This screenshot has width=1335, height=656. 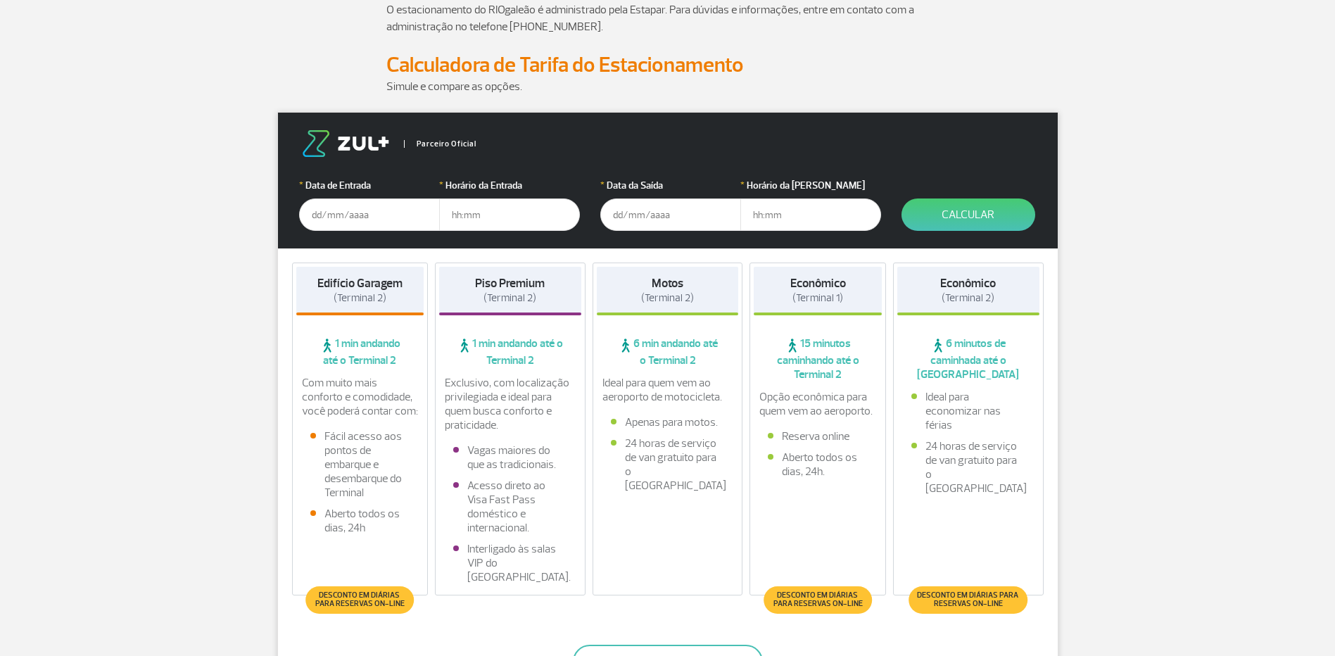 I want to click on li: Reserva online, so click(x=818, y=436).